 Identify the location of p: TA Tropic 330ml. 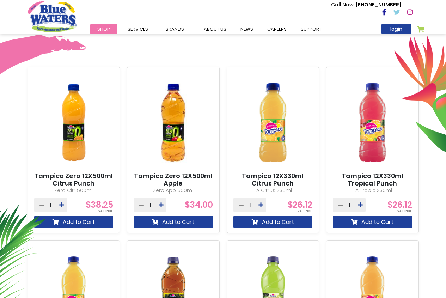
(372, 190).